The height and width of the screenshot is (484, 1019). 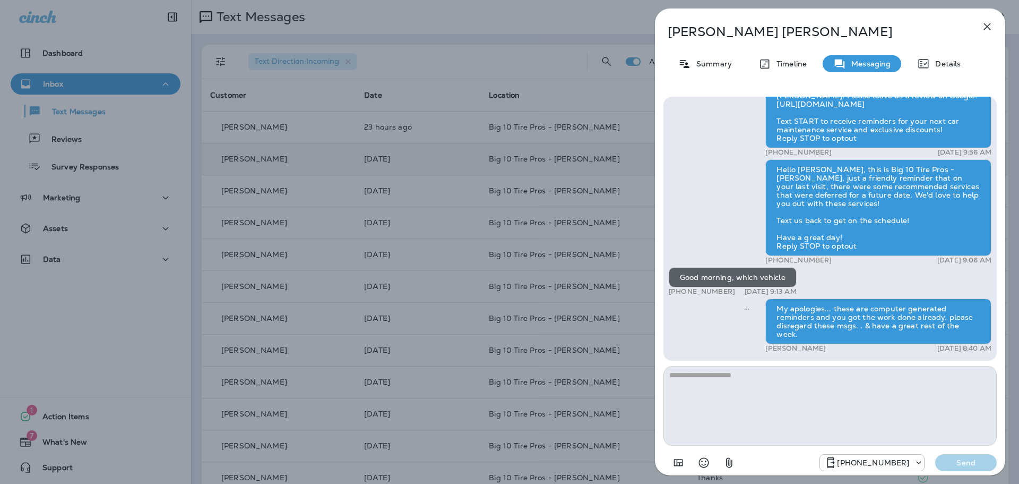 What do you see at coordinates (789, 64) in the screenshot?
I see `p: Timeline` at bounding box center [789, 64].